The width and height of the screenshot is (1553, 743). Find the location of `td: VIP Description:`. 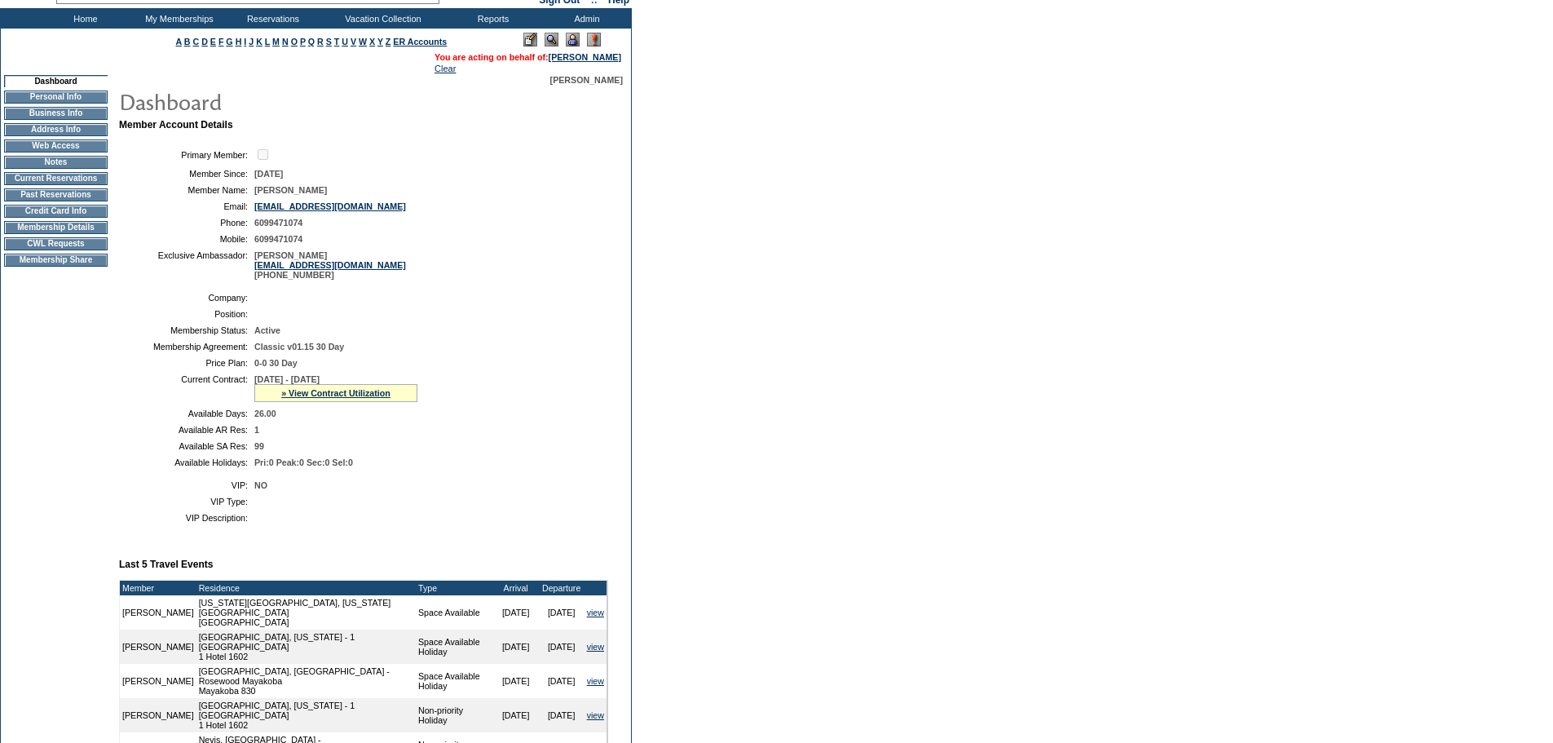

td: VIP Description: is located at coordinates (187, 518).